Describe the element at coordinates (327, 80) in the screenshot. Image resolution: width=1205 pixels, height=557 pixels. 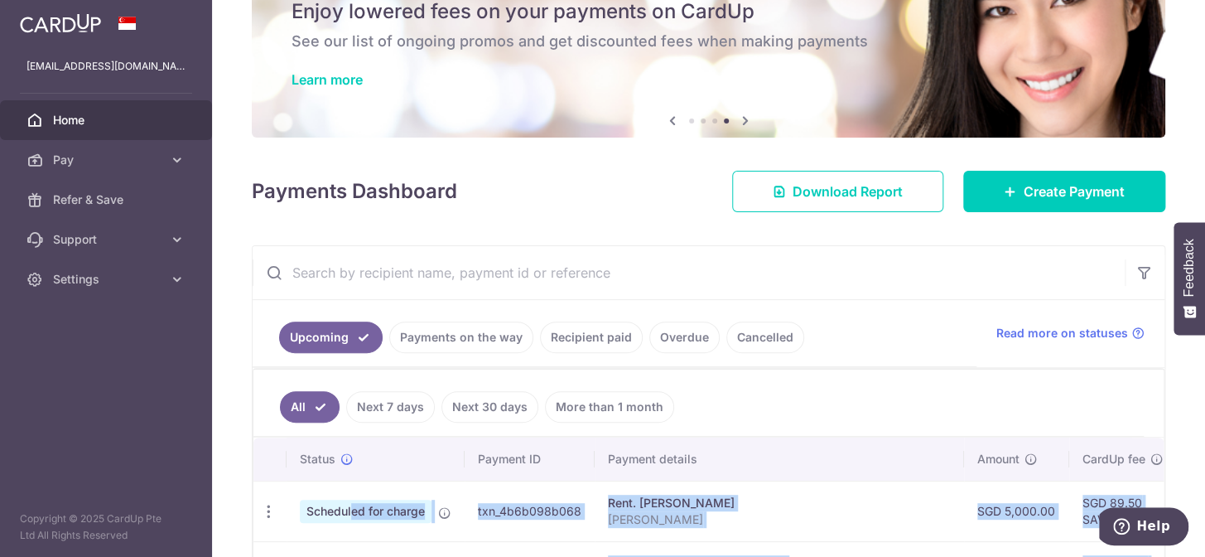
I see `a: Learn more` at that location.